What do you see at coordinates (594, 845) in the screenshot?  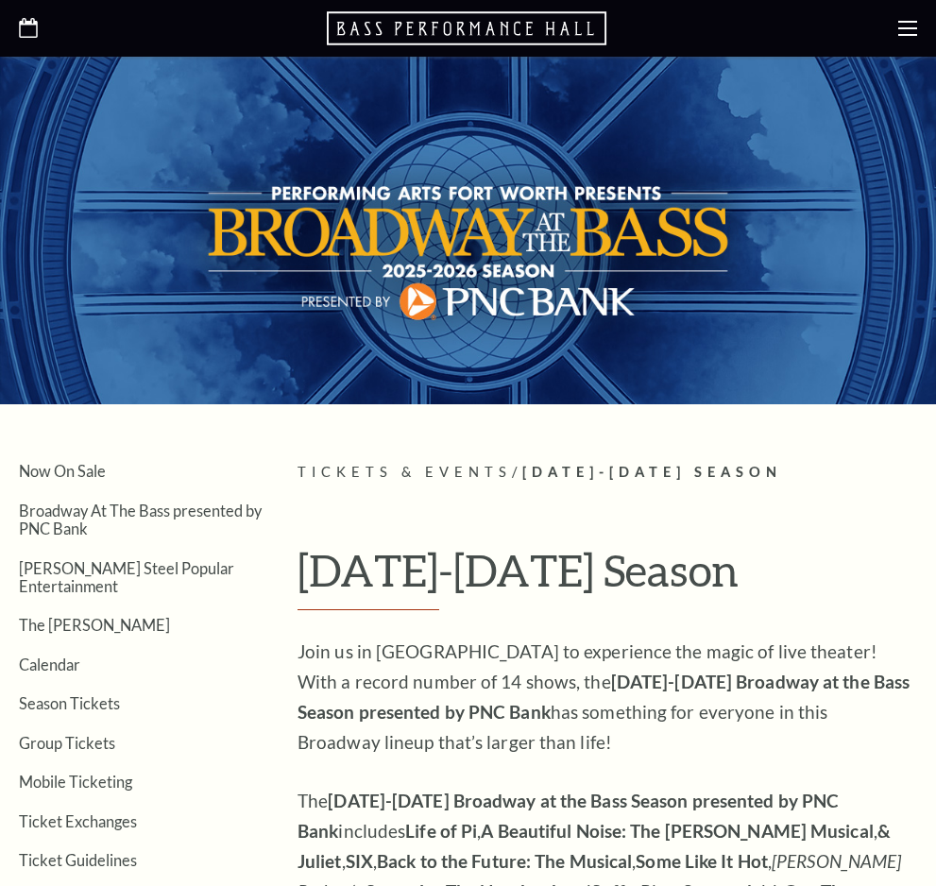 I see `strong: & Juliet` at bounding box center [594, 845].